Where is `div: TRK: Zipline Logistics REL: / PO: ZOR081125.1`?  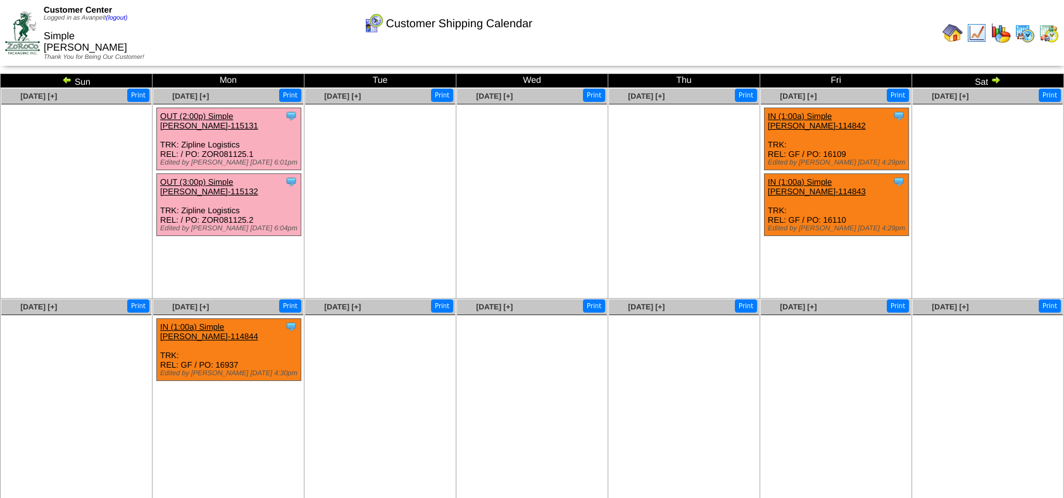
div: TRK: Zipline Logistics REL: / PO: ZOR081125.1 is located at coordinates (229, 139).